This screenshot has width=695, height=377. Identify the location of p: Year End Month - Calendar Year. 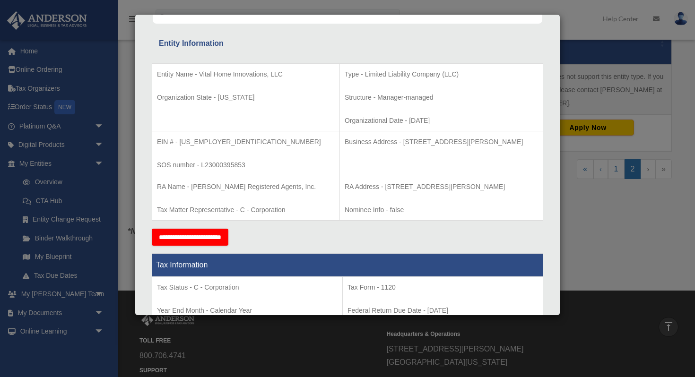
(247, 311).